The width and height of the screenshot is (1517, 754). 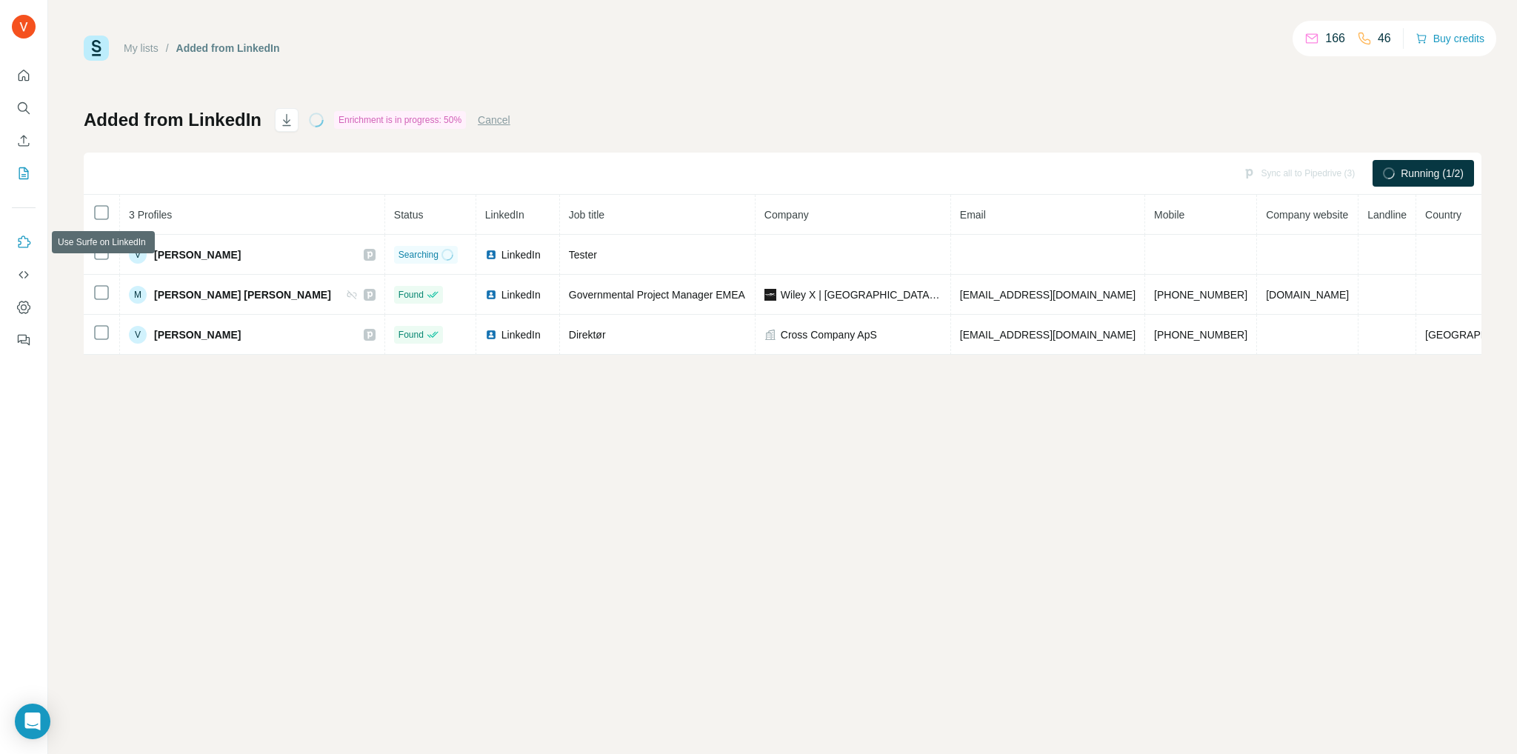 What do you see at coordinates (24, 76) in the screenshot?
I see `button: Quick start` at bounding box center [24, 76].